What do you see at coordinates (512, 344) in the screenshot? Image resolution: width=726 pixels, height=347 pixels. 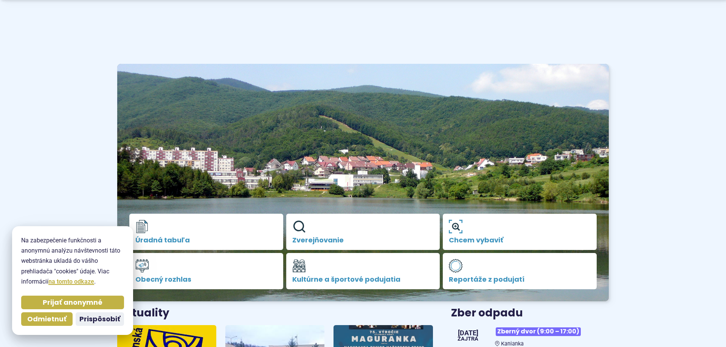 I see `span: Kanianka` at bounding box center [512, 344].